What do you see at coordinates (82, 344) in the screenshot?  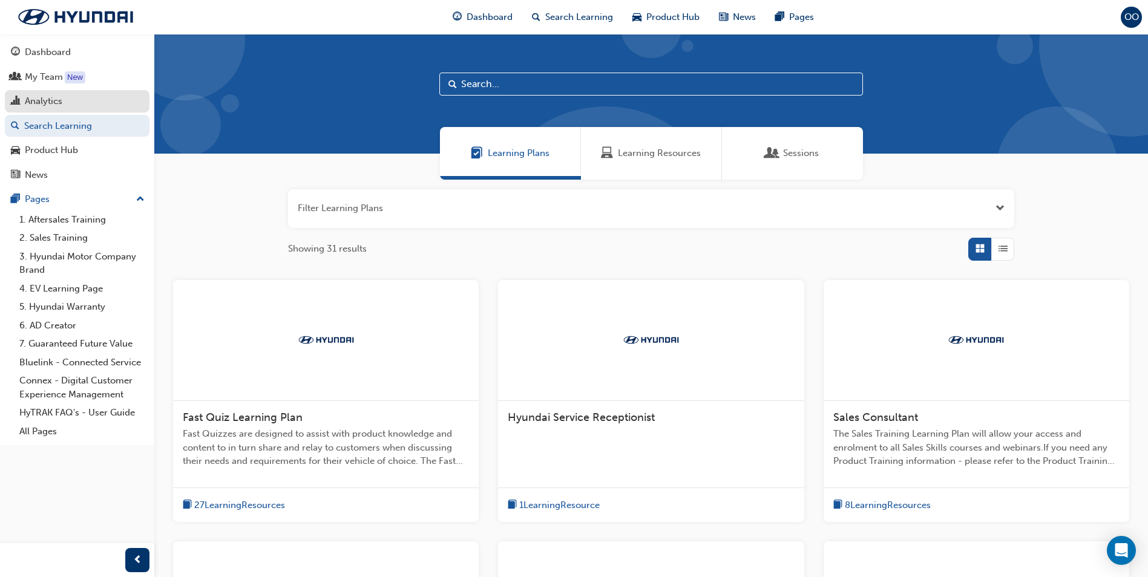 I see `a: 7. Guaranteed Future Value` at bounding box center [82, 344].